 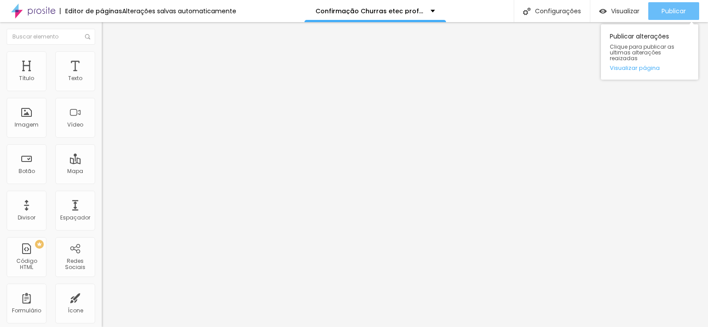 I want to click on span: Visualizar, so click(x=625, y=11).